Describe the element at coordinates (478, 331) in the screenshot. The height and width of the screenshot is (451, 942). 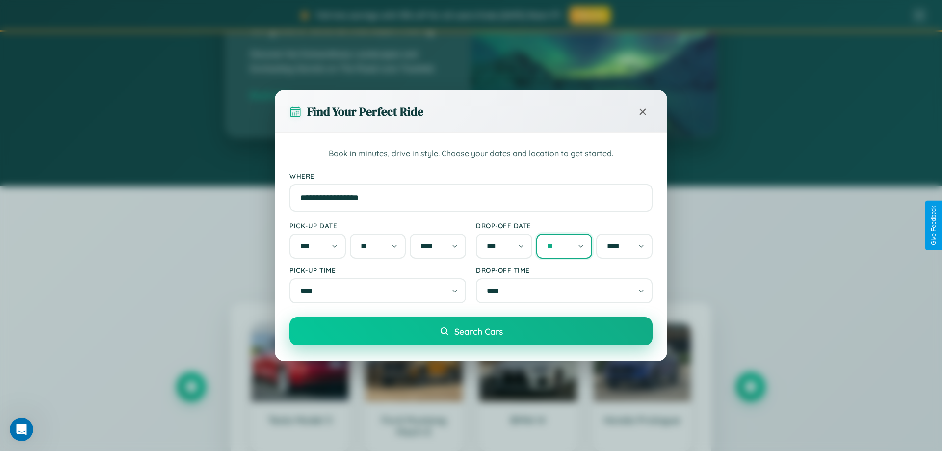
I see `span: Search Cars` at that location.